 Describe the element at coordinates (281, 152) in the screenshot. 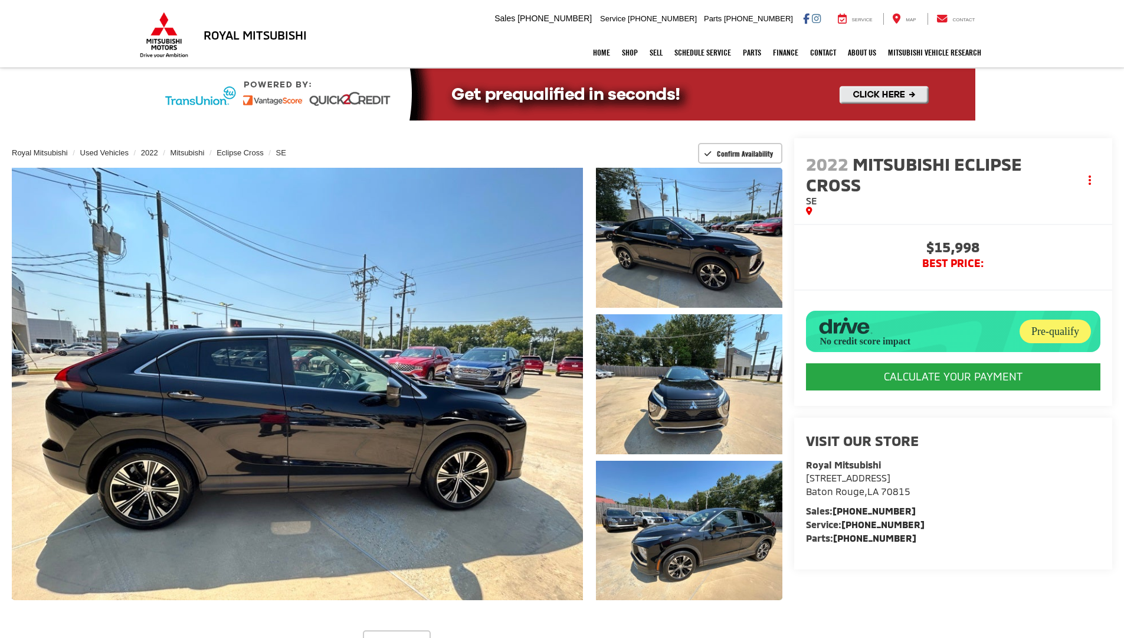

I see `a: SE` at that location.